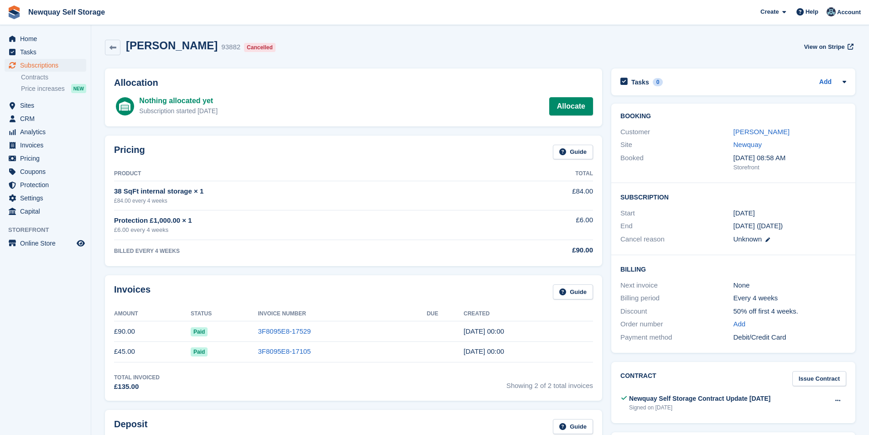  What do you see at coordinates (812, 12) in the screenshot?
I see `span: Help` at bounding box center [812, 12].